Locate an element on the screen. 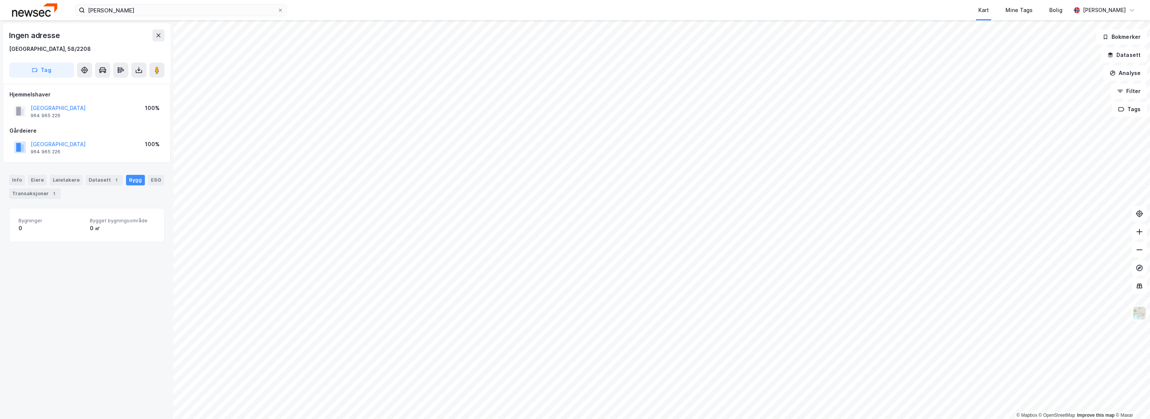 This screenshot has width=1150, height=419. button: Filter is located at coordinates (1128, 91).